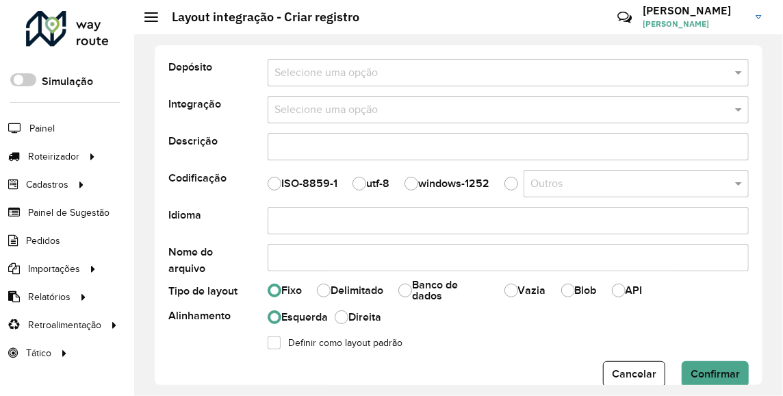 Image resolution: width=783 pixels, height=396 pixels. I want to click on label: Banco de dados, so click(451, 290).